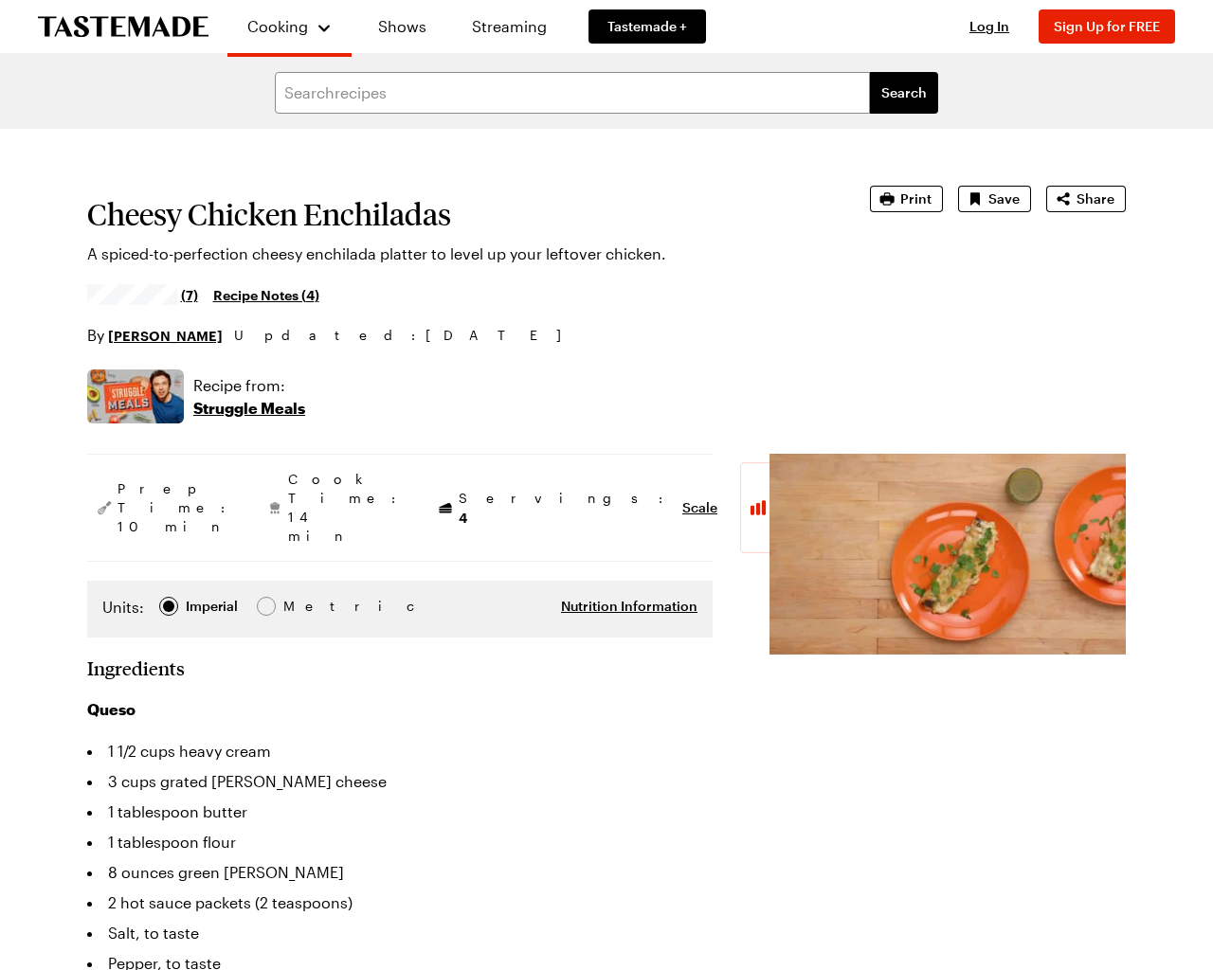 Image resolution: width=1213 pixels, height=970 pixels. Describe the element at coordinates (347, 508) in the screenshot. I see `span: Cook Time: 14 min` at that location.